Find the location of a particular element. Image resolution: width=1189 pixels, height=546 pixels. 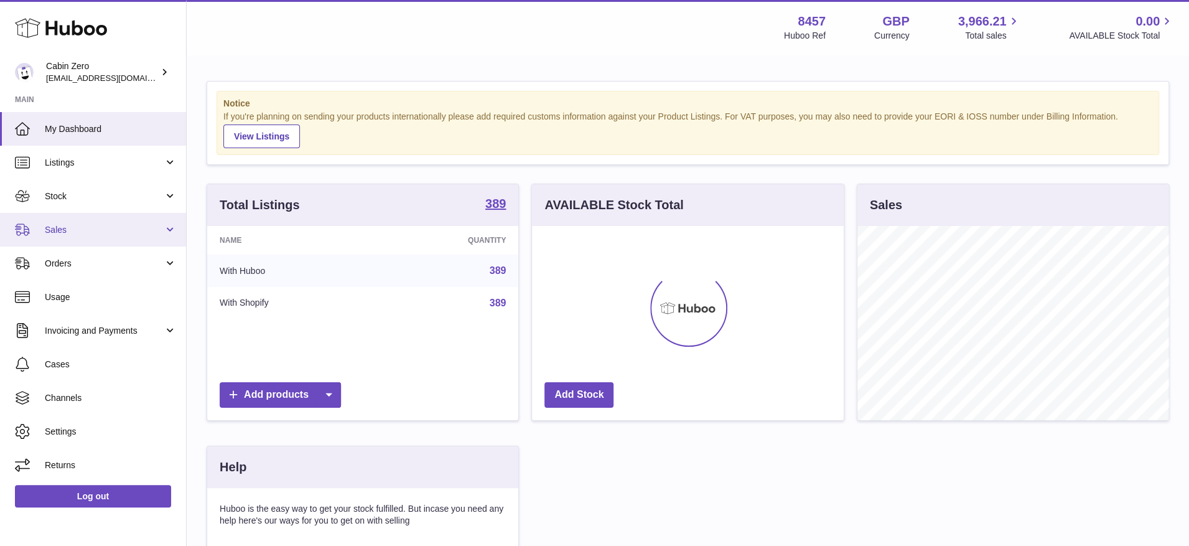

span: Total sales is located at coordinates (992, 35).